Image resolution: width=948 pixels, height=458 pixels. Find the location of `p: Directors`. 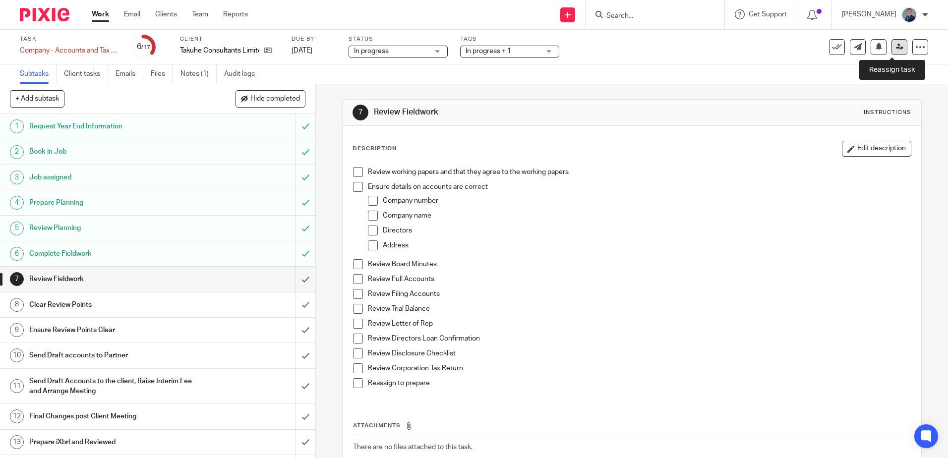

p: Directors is located at coordinates (646, 230).